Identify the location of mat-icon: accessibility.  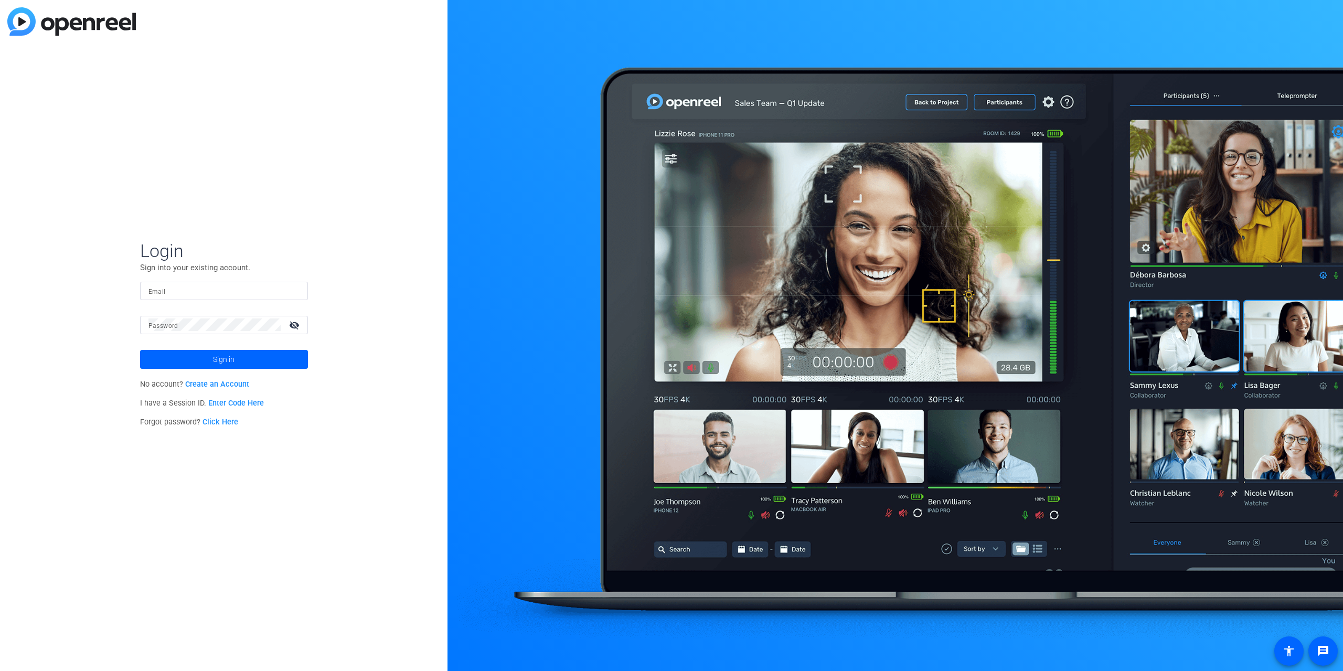
(1289, 651).